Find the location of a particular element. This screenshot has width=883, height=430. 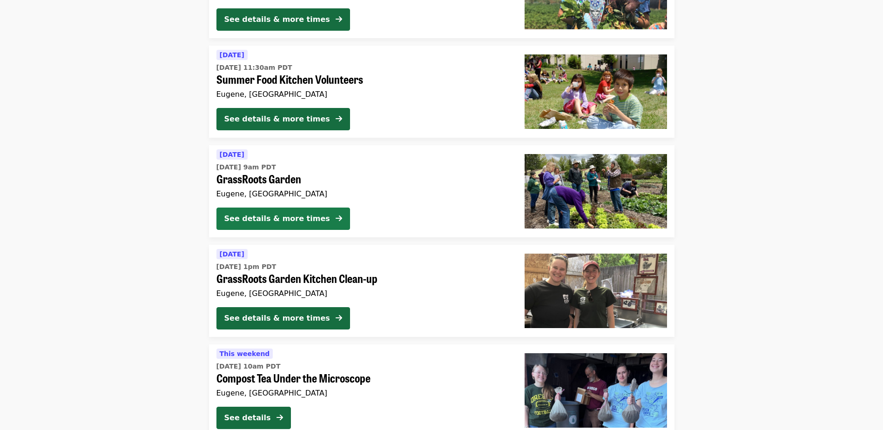

img: GrassRoots Garden organized by FOOD For Lane County is located at coordinates (596, 191).